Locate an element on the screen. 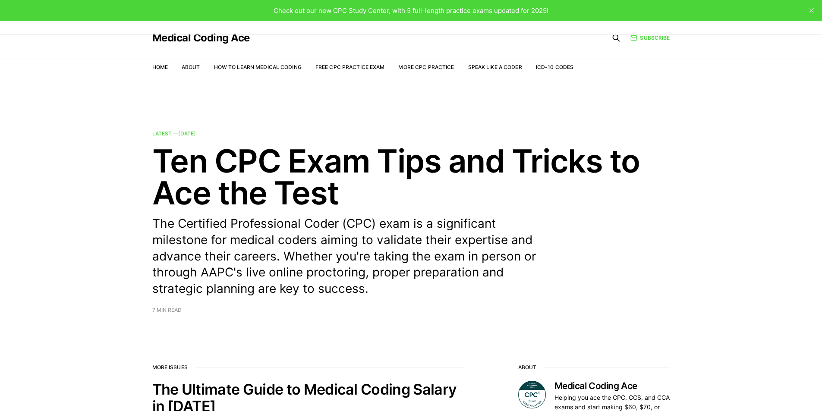 The width and height of the screenshot is (822, 411). a: About is located at coordinates (191, 67).